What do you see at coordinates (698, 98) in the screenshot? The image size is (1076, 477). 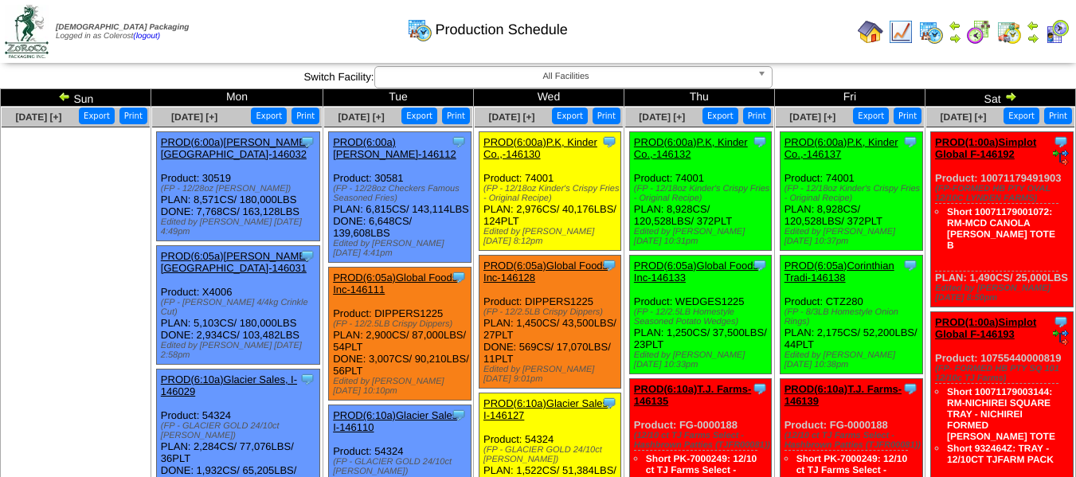 I see `td: Thu` at bounding box center [698, 98].